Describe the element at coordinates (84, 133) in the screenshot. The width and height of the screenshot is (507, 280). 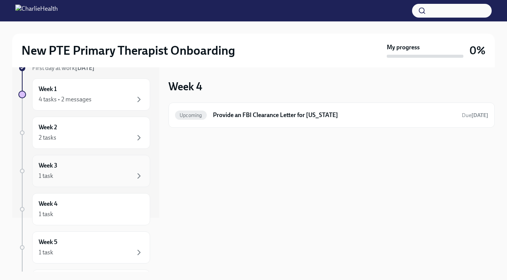
I see `a: Week 22 tasks` at that location.